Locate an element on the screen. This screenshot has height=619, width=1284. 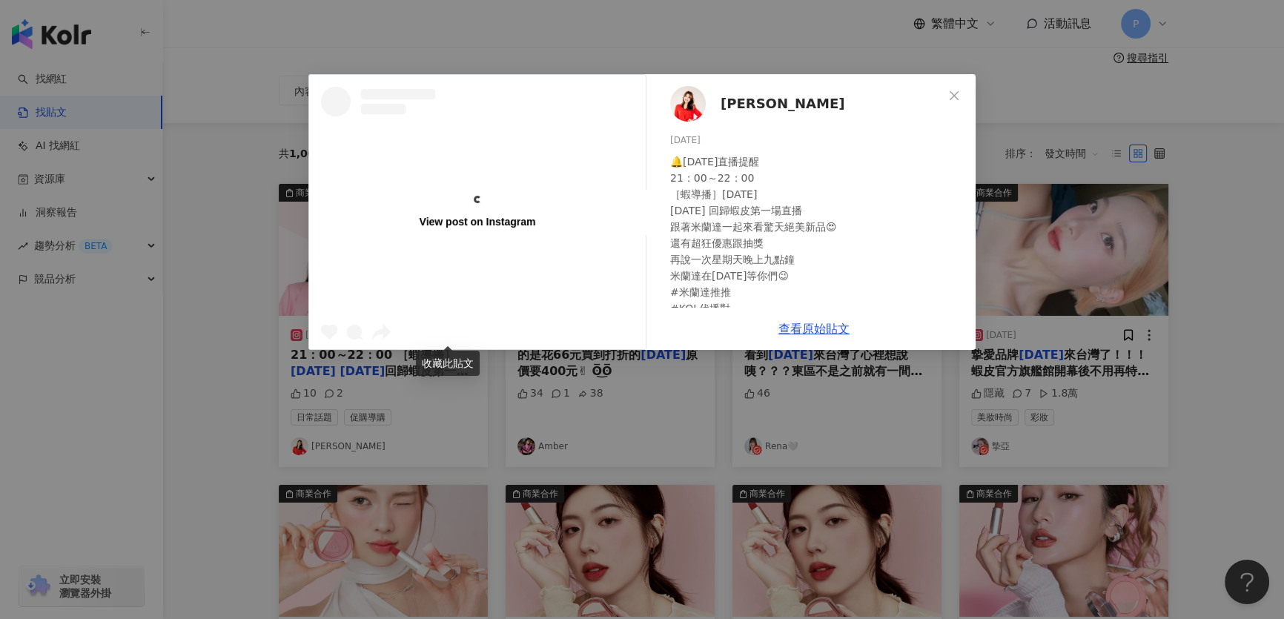
img: KOL Avatar is located at coordinates (688, 104).